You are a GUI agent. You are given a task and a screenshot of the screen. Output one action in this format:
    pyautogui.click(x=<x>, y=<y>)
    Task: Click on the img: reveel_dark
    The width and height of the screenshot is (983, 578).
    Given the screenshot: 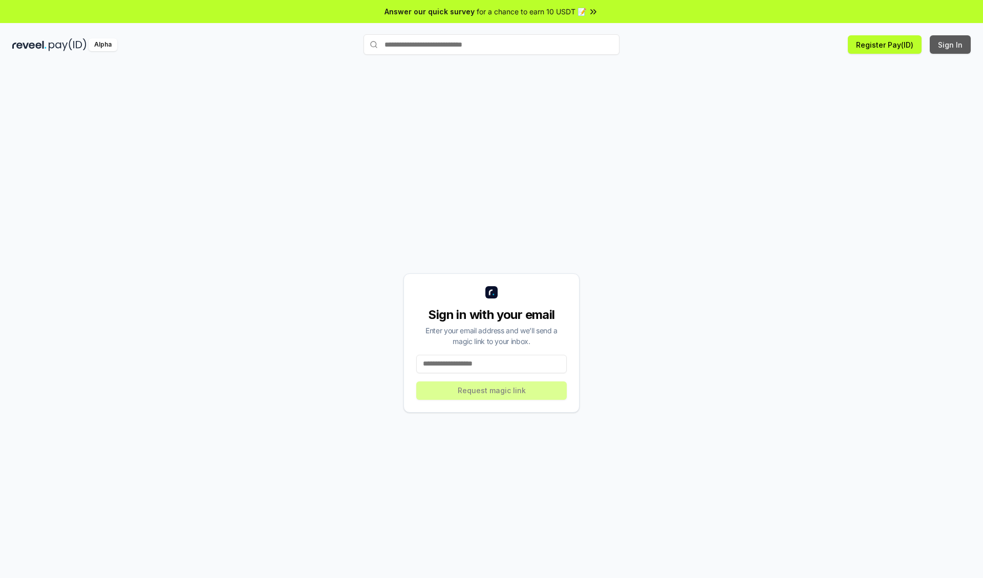 What is the action you would take?
    pyautogui.click(x=29, y=45)
    